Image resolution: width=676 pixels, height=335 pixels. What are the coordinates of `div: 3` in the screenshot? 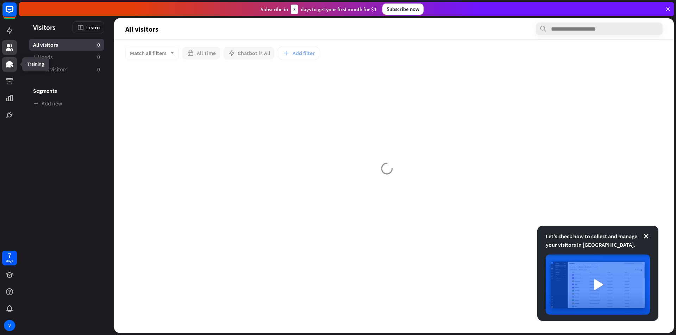 It's located at (294, 9).